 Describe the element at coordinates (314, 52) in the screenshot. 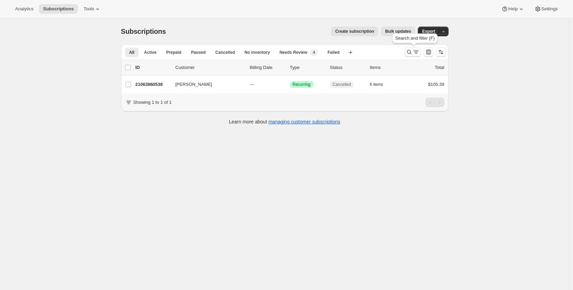

I see `span: 4` at that location.